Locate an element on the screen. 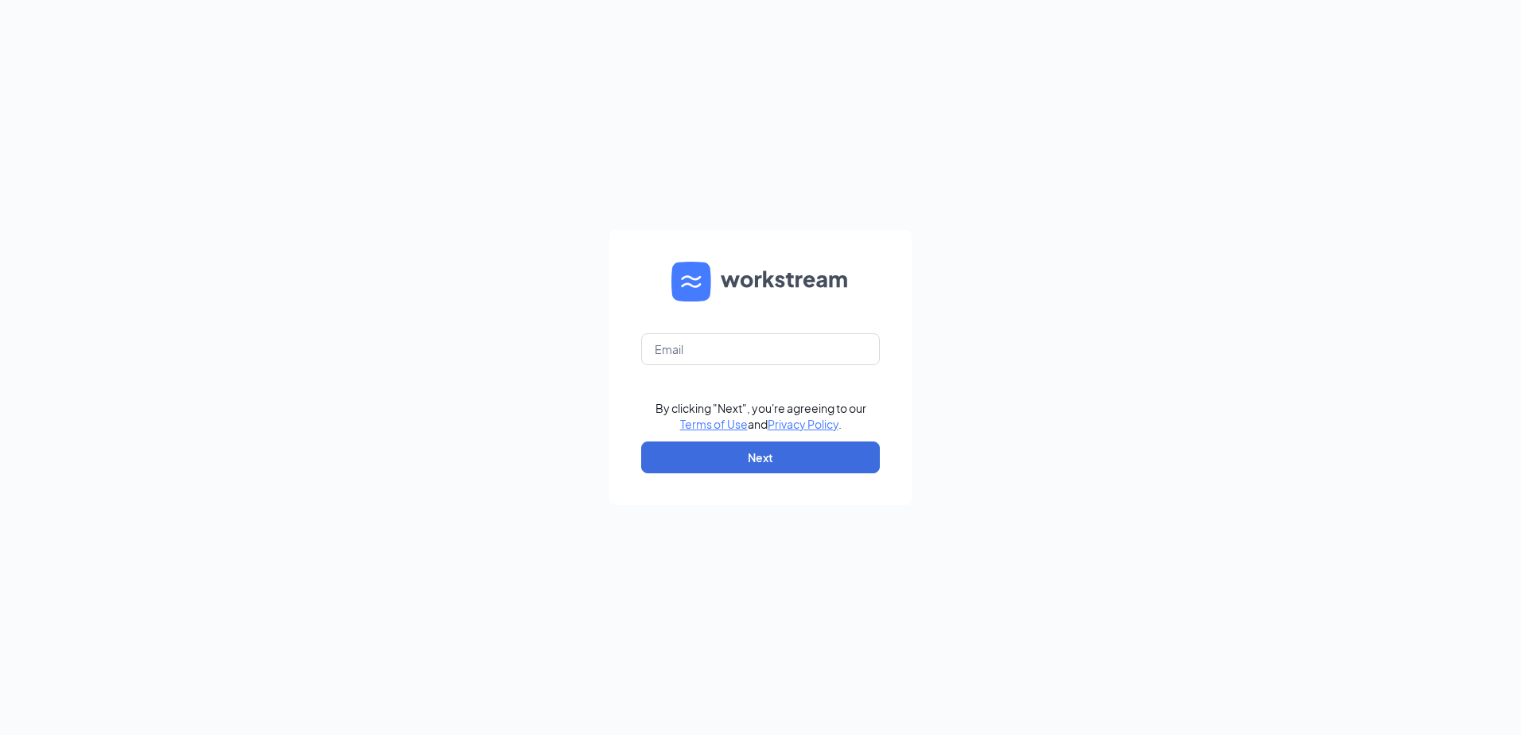 The image size is (1521, 735). a: Terms of Use is located at coordinates (714, 424).